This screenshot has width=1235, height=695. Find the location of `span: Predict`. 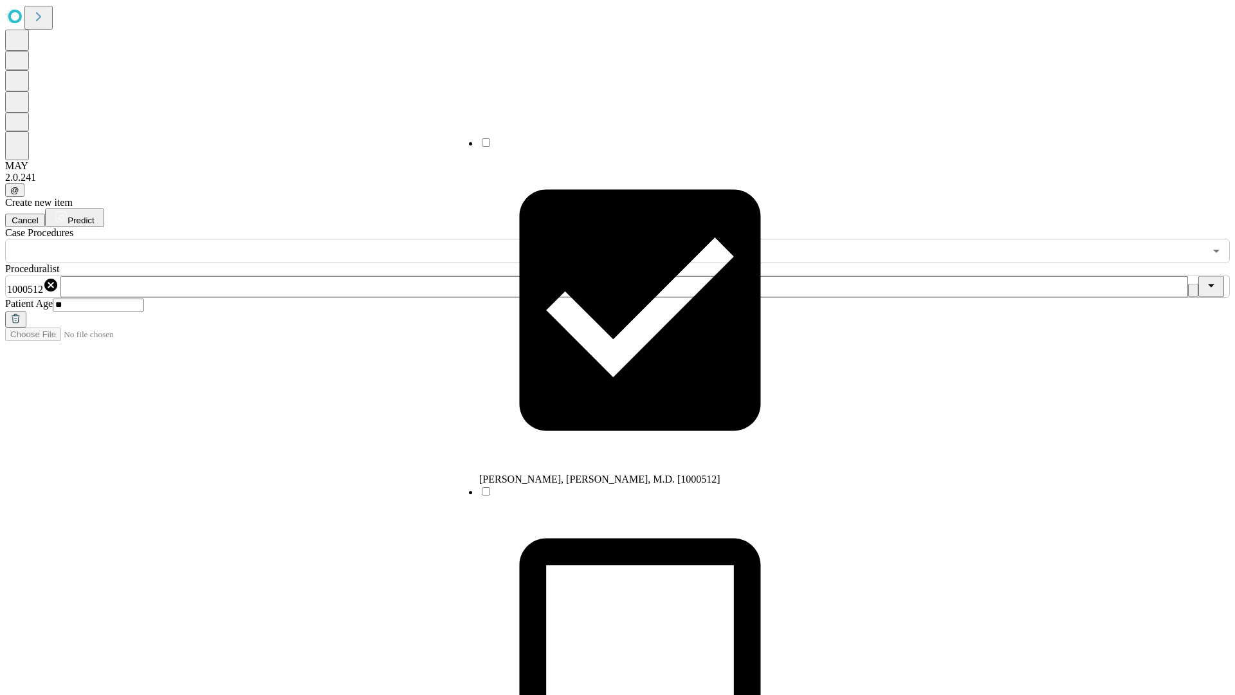

span: Predict is located at coordinates (80, 220).